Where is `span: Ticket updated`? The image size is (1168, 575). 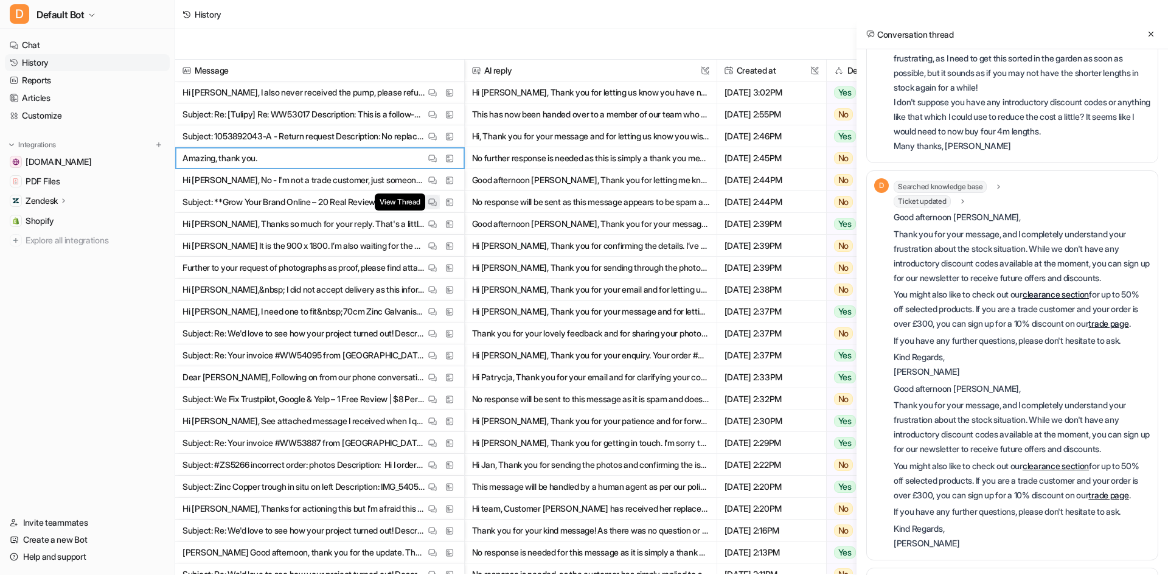 span: Ticket updated is located at coordinates (923, 201).